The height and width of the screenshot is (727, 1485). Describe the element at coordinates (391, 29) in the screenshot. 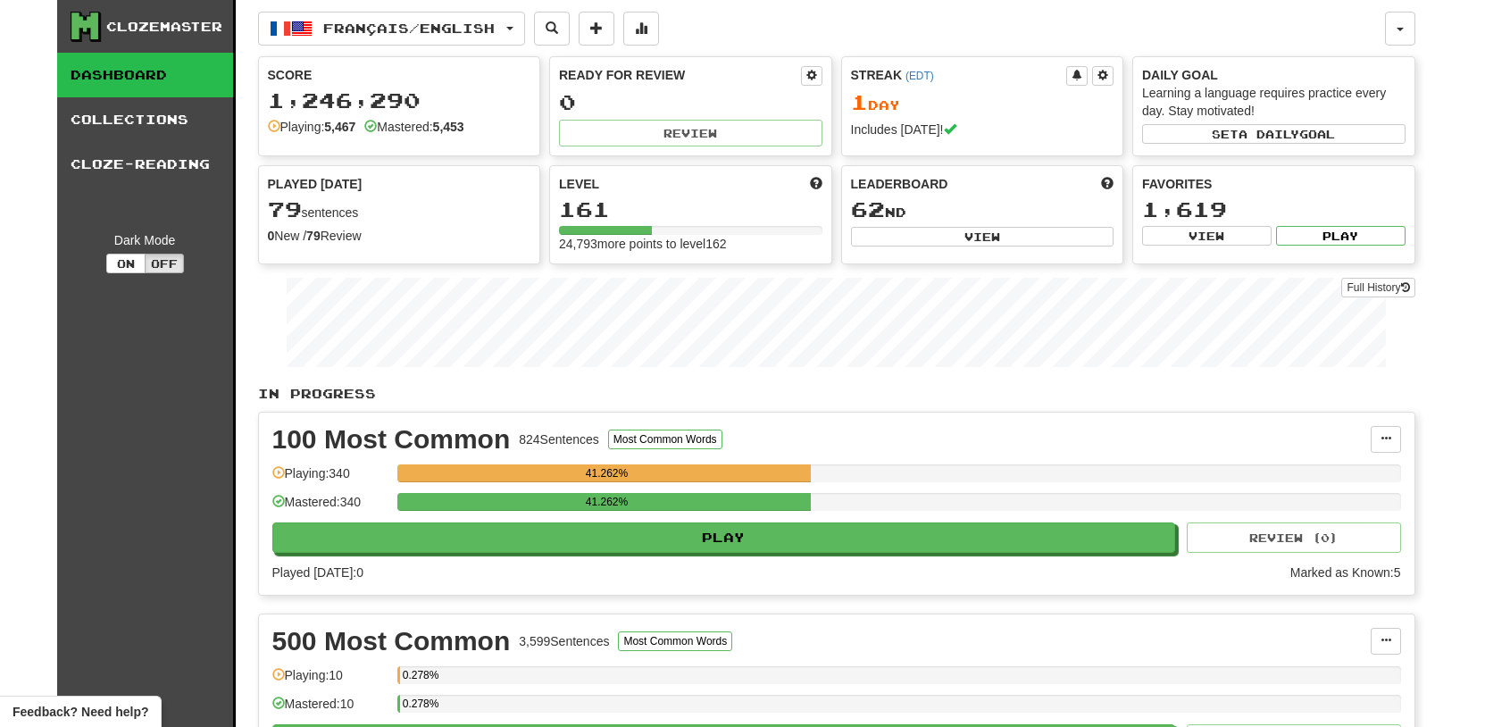

I see `button: Français/English` at that location.